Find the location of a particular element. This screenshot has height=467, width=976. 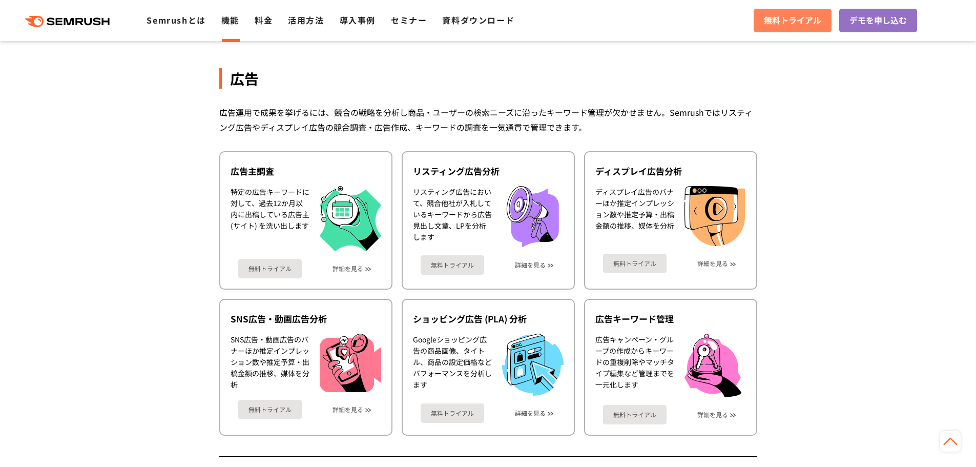

div: SNS広告・動画広告分析 is located at coordinates (306, 319).